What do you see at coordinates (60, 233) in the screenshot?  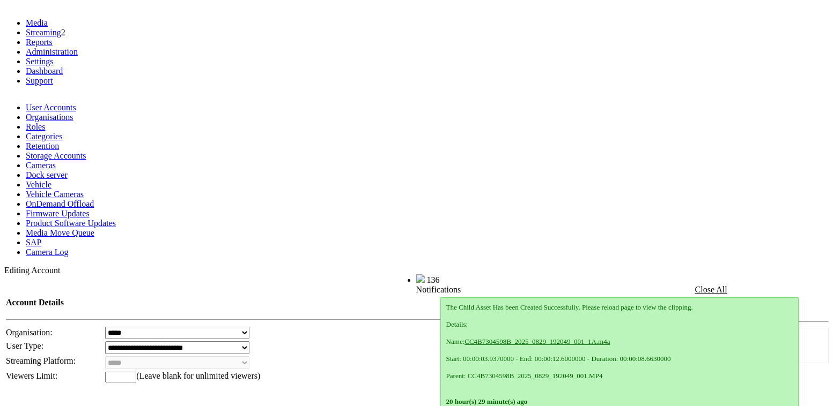 I see `a: Media Move Queue` at bounding box center [60, 233].